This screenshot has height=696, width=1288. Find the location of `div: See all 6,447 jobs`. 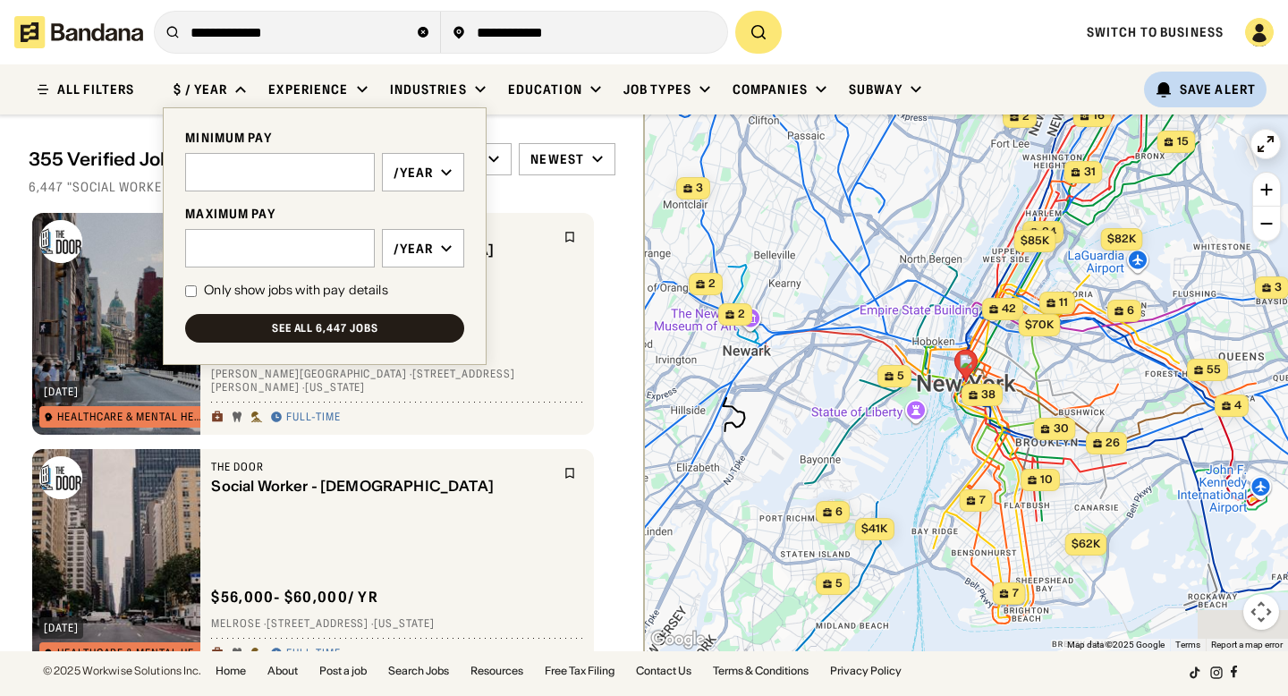

div: See all 6,447 jobs is located at coordinates (325, 328).